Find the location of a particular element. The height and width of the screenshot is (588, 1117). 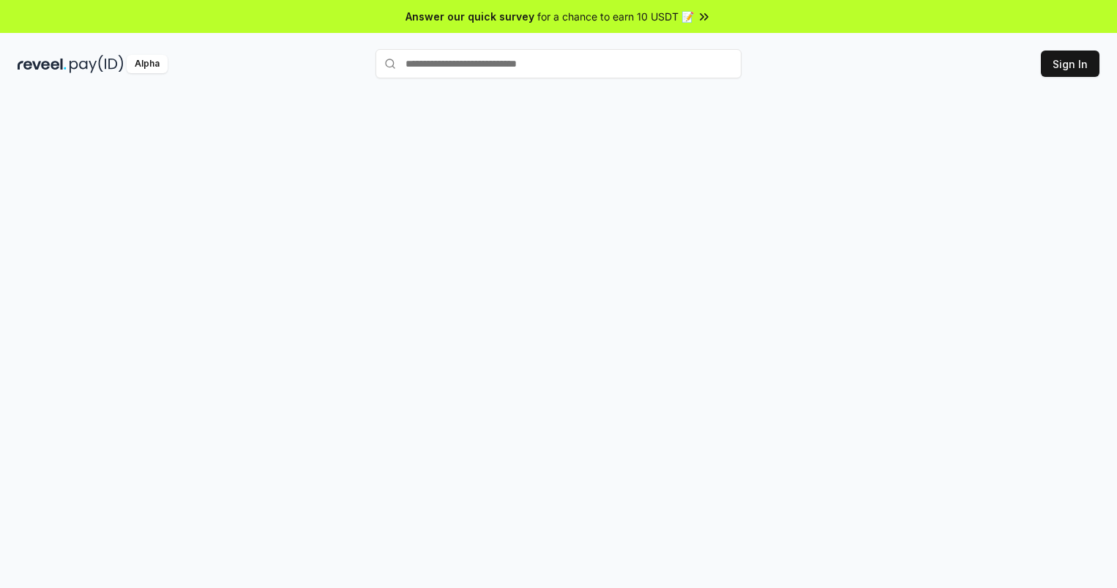

button: Sign In is located at coordinates (1070, 64).